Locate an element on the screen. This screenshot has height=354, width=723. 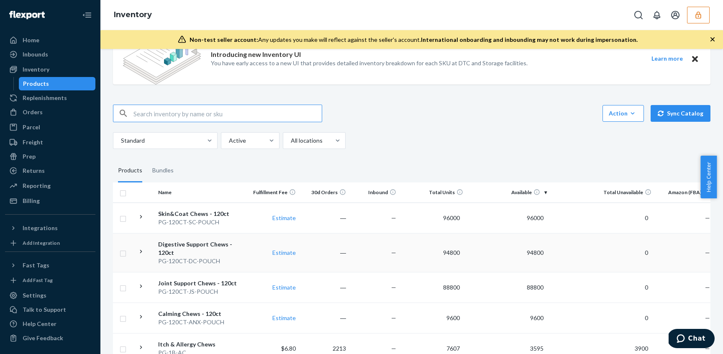
button: Help Center is located at coordinates (708, 177).